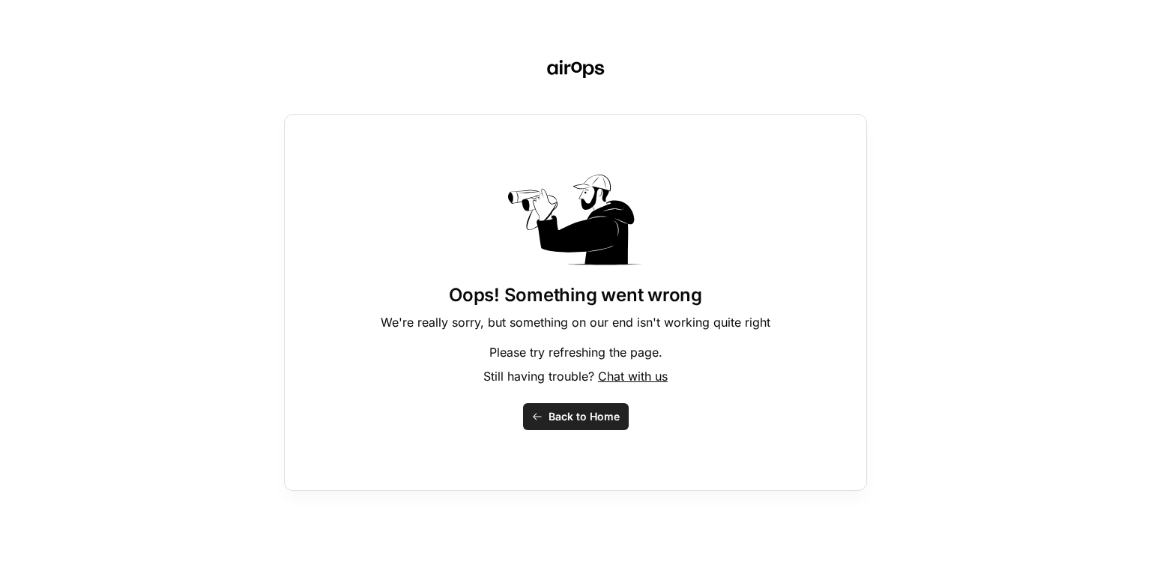 This screenshot has height=574, width=1151. Describe the element at coordinates (584, 416) in the screenshot. I see `span: Back to Home` at that location.